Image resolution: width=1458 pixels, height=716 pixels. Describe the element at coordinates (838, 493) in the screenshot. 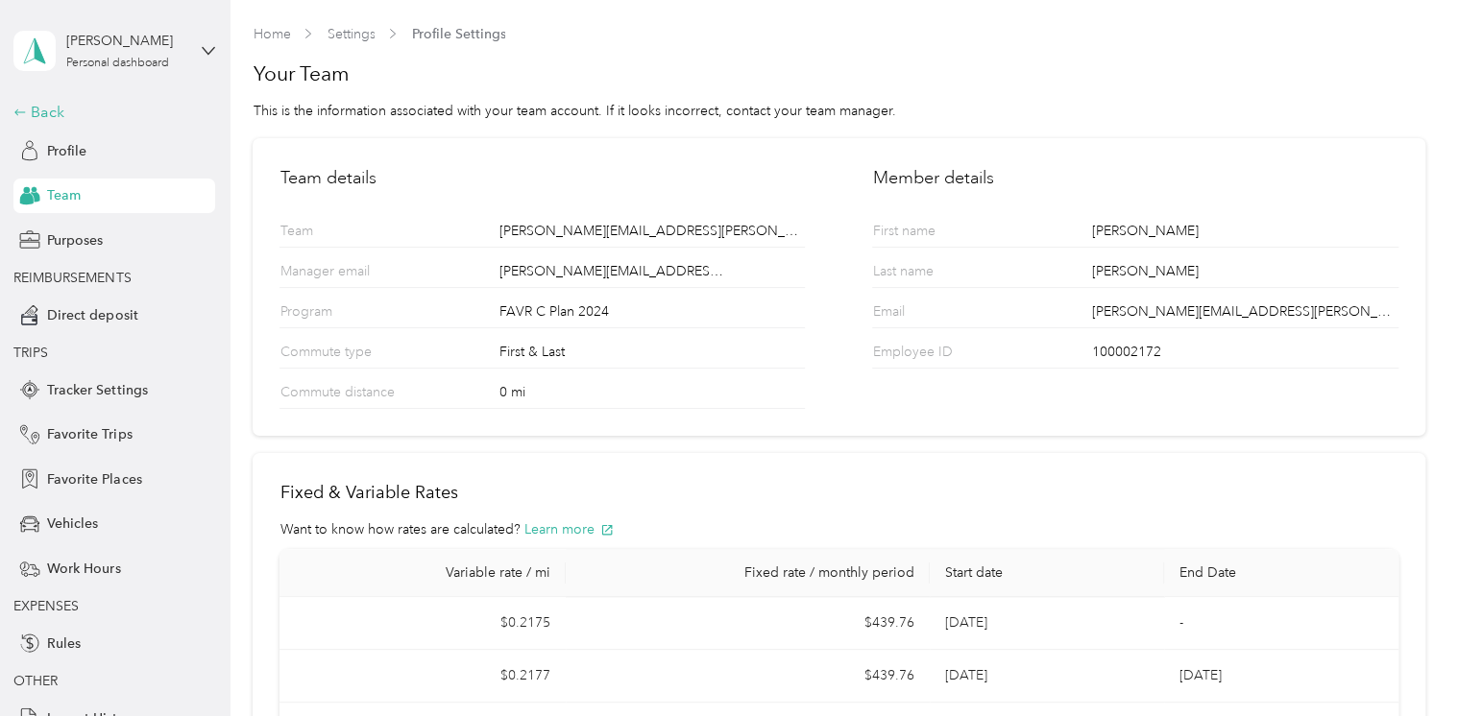

I see `h2: Fixed & Variable Rates` at that location.